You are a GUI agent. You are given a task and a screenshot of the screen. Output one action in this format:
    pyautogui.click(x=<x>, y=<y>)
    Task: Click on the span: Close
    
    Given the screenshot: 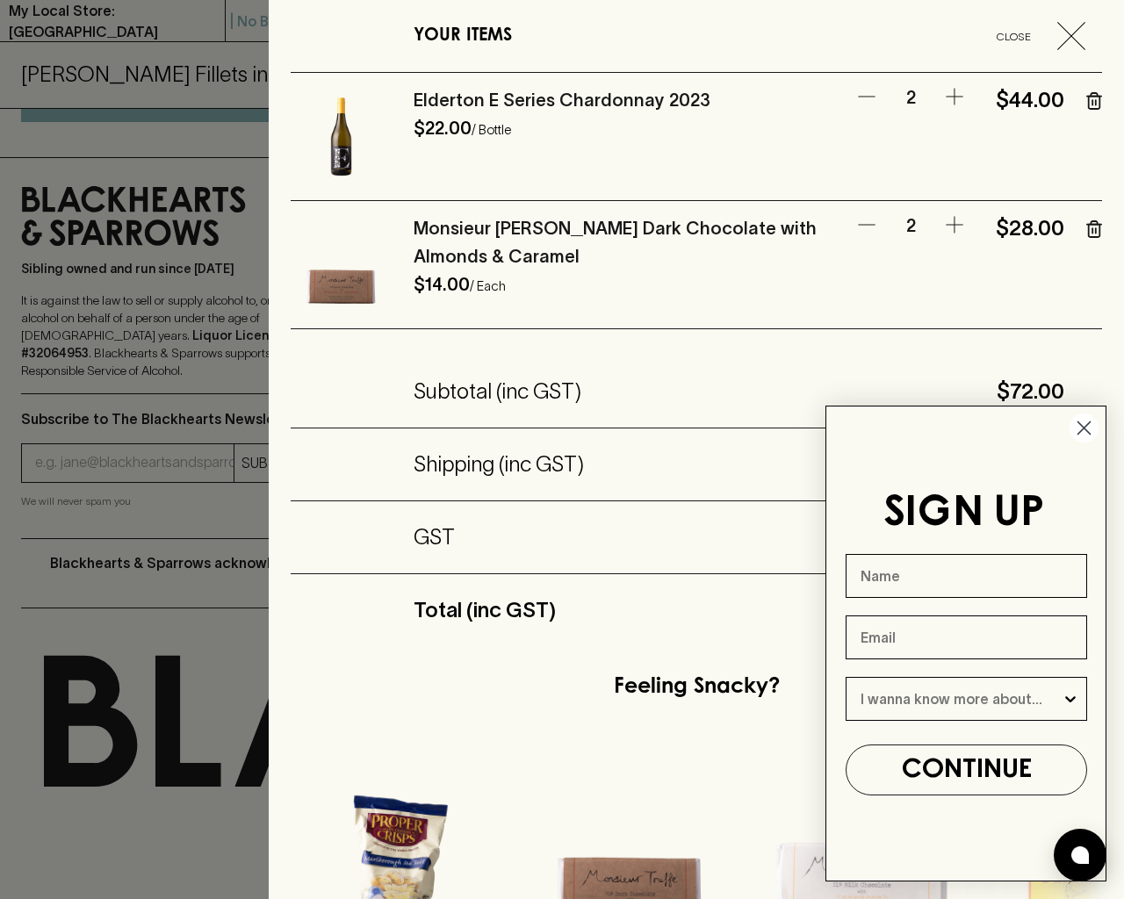 What is the action you would take?
    pyautogui.click(x=1013, y=36)
    